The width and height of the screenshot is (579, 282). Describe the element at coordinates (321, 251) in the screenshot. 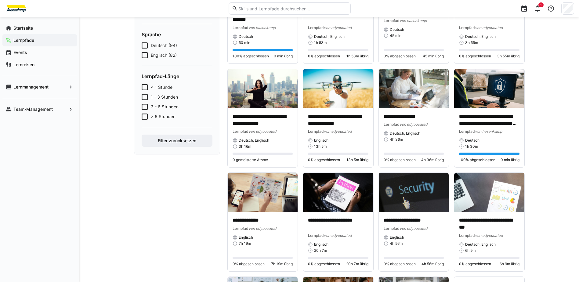

I see `span: 20h 7m` at that location.